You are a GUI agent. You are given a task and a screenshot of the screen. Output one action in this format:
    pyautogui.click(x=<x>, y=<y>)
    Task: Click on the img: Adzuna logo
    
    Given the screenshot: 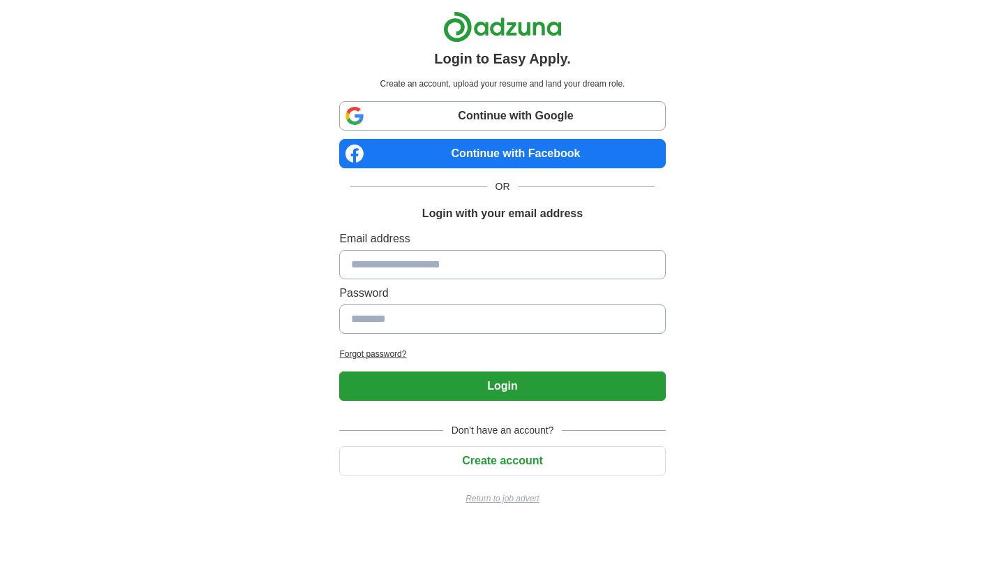 What is the action you would take?
    pyautogui.click(x=502, y=27)
    